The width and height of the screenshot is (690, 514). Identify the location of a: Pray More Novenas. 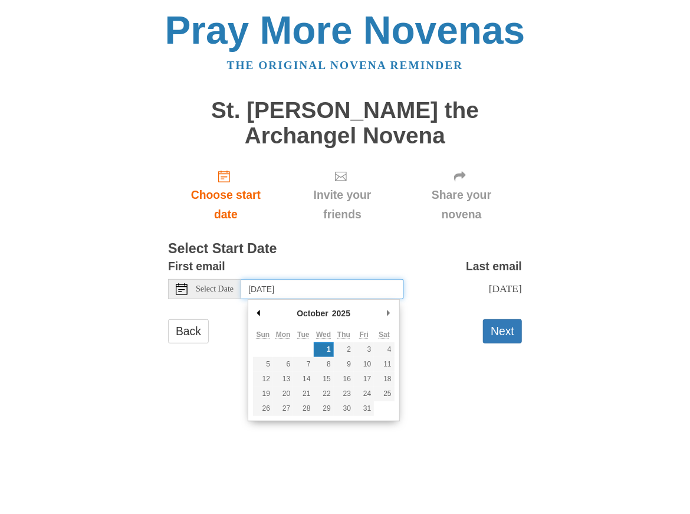
(345, 30).